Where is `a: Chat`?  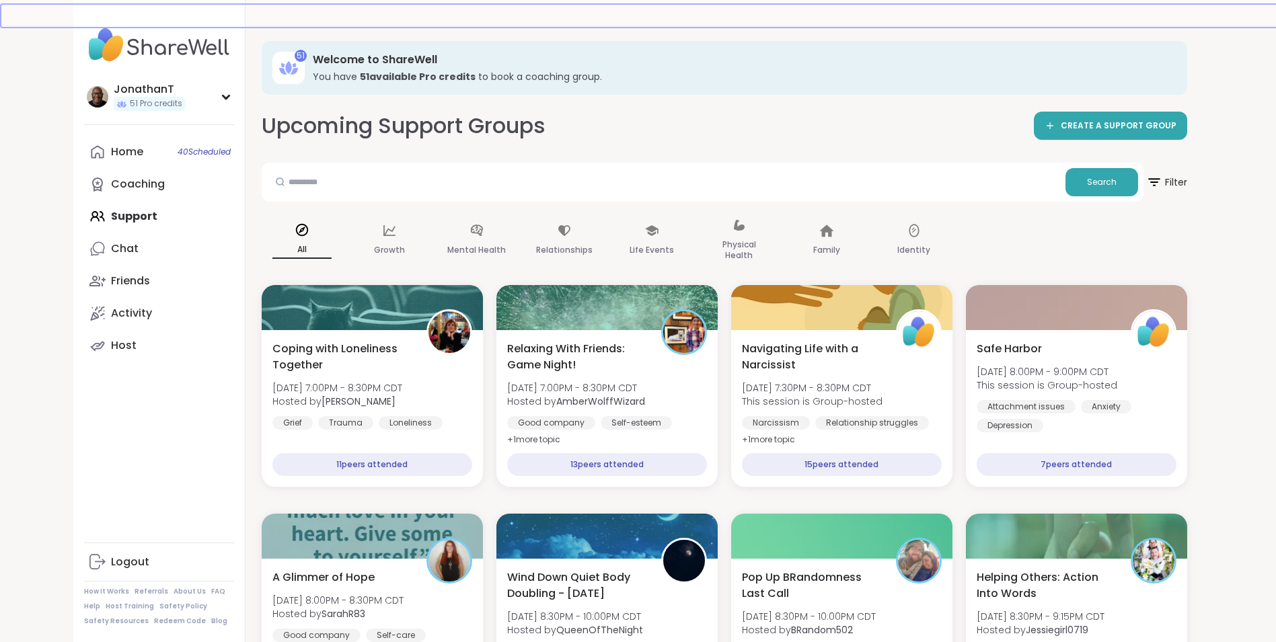
a: Chat is located at coordinates (159, 249).